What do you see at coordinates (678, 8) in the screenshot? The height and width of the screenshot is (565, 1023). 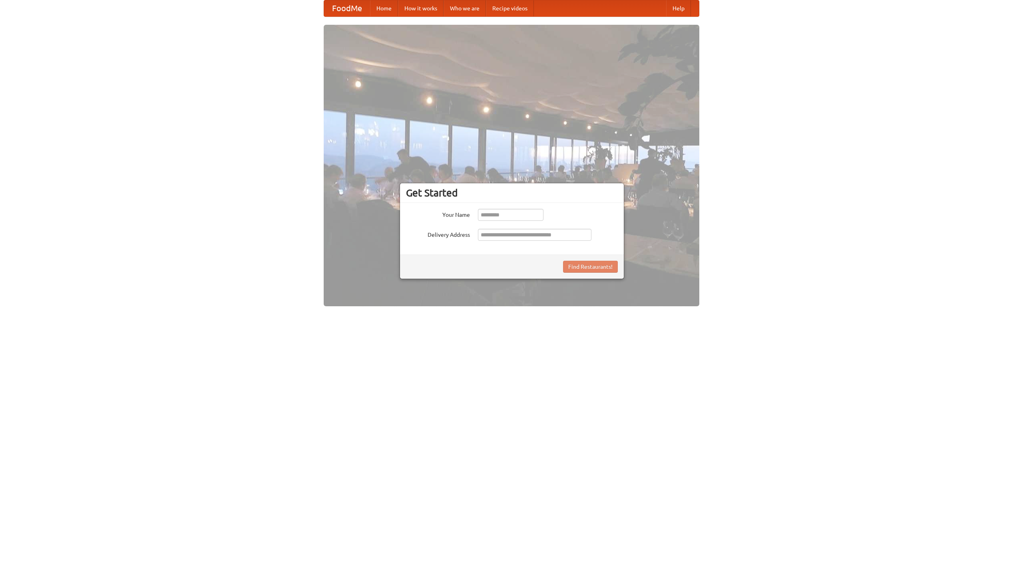 I see `a: Help` at bounding box center [678, 8].